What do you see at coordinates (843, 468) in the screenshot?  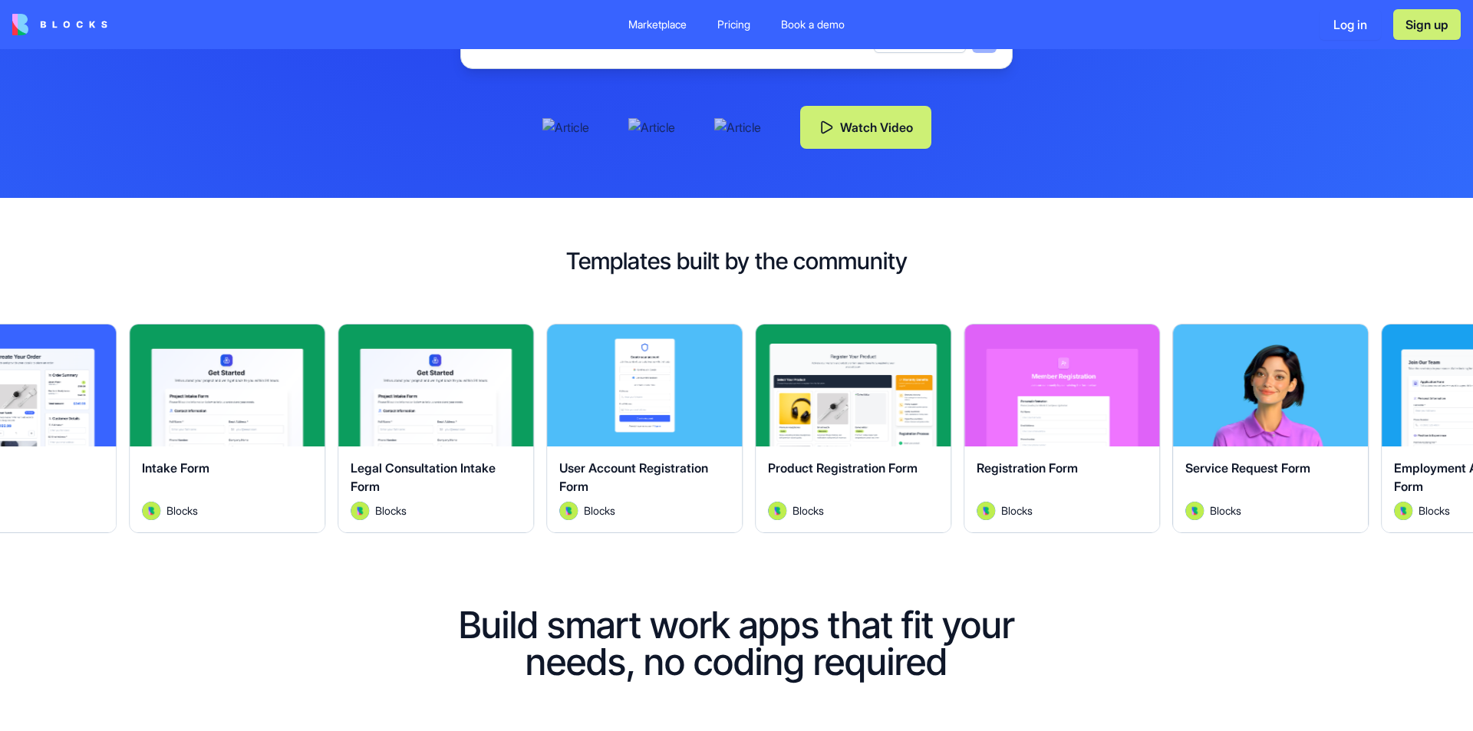 I see `span: Product Registration Form` at bounding box center [843, 468].